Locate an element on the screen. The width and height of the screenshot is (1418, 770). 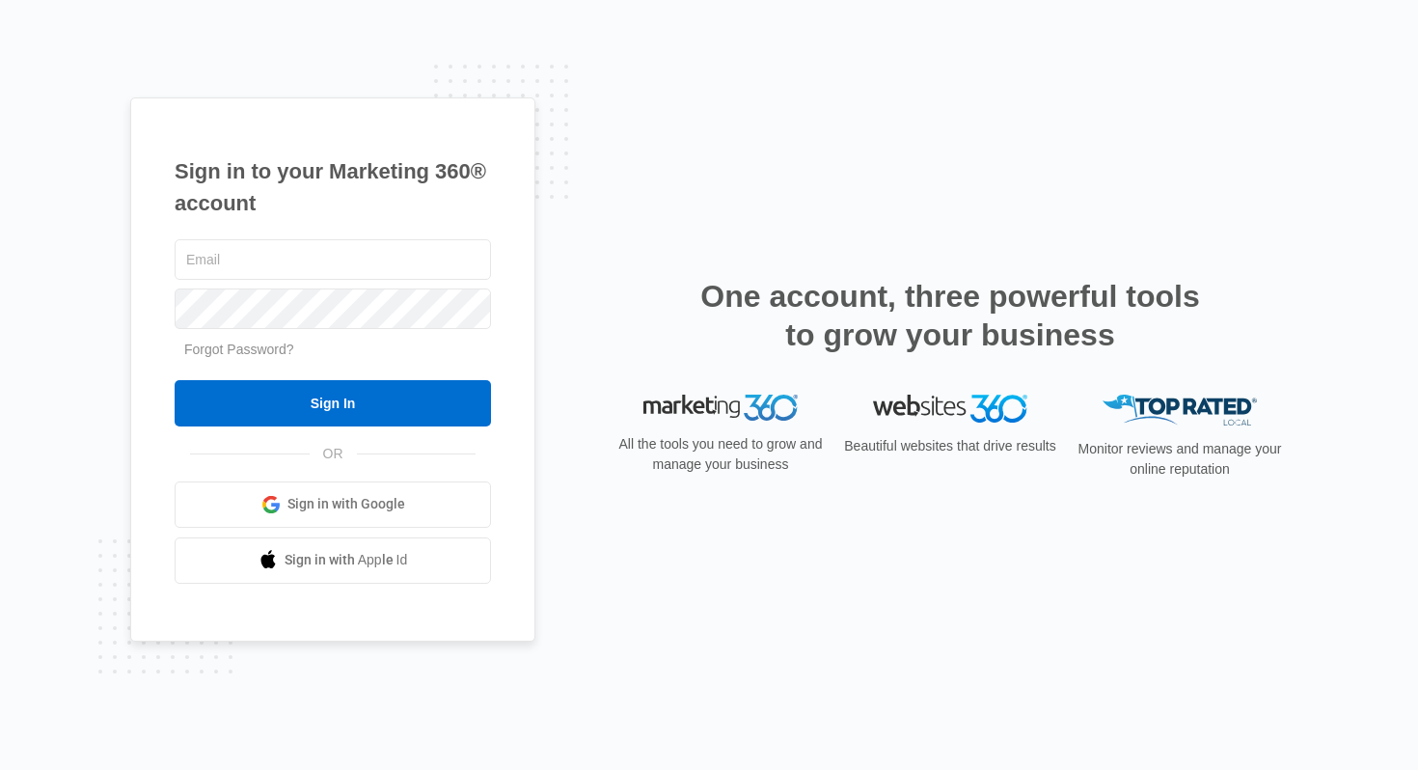
span: Sign in with Google is located at coordinates (346, 504).